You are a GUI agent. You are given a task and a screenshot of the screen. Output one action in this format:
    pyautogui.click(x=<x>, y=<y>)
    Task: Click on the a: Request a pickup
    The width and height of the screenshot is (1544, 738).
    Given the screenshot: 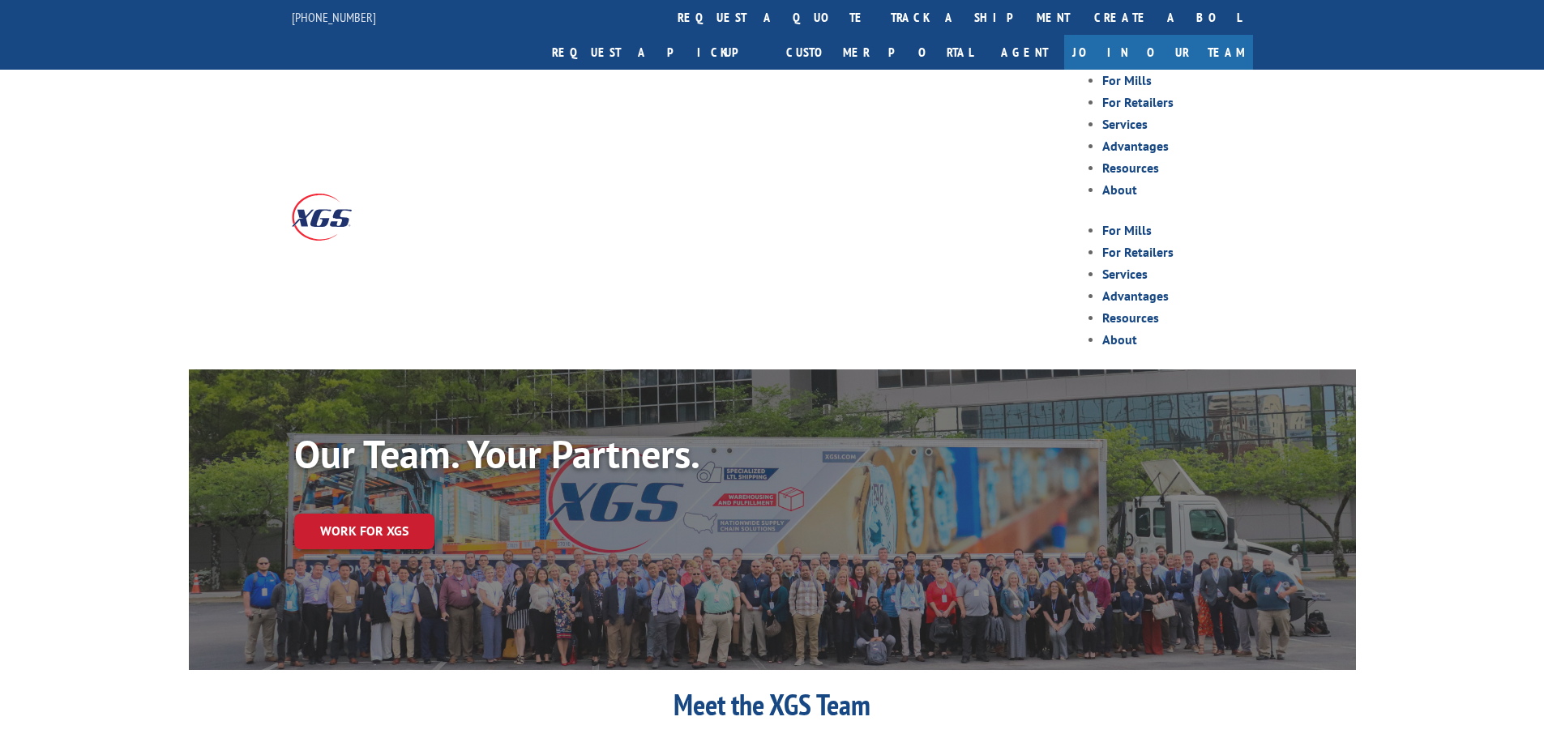 What is the action you would take?
    pyautogui.click(x=656, y=52)
    